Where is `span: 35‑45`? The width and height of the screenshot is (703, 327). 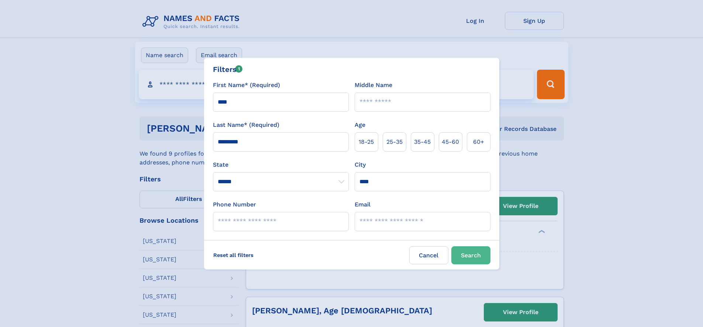
span: 35‑45 is located at coordinates (422, 142).